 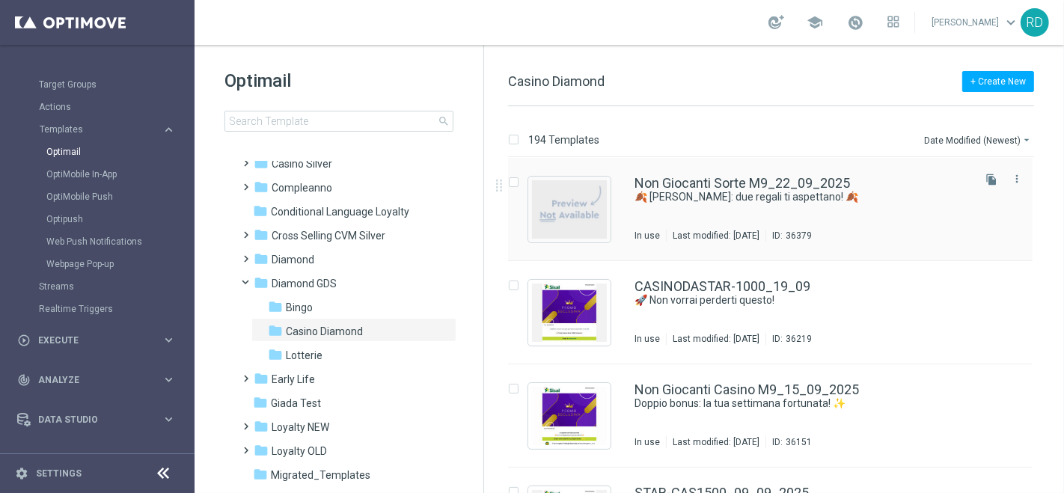 I want to click on a: Optimail, so click(x=101, y=152).